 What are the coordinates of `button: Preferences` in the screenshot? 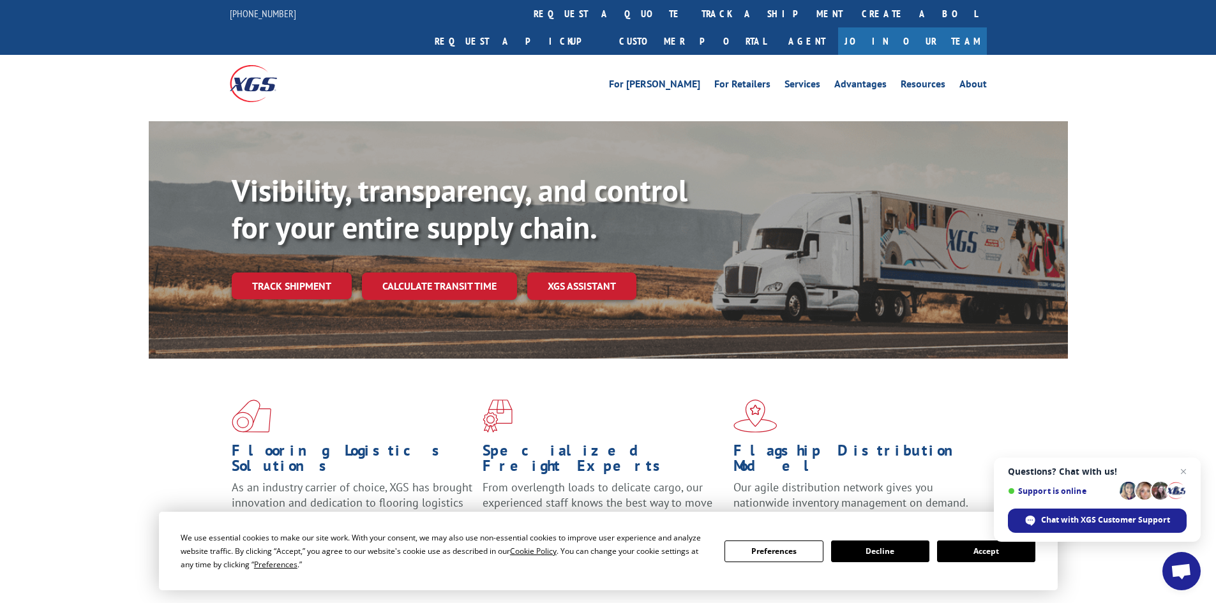 It's located at (774, 552).